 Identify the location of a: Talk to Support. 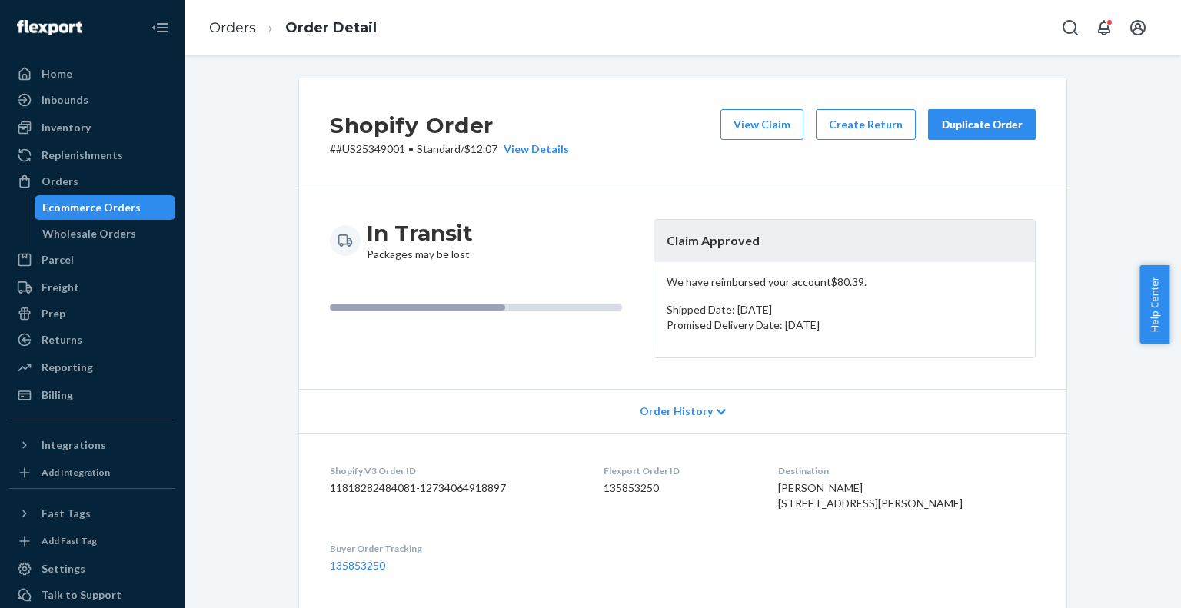
(92, 595).